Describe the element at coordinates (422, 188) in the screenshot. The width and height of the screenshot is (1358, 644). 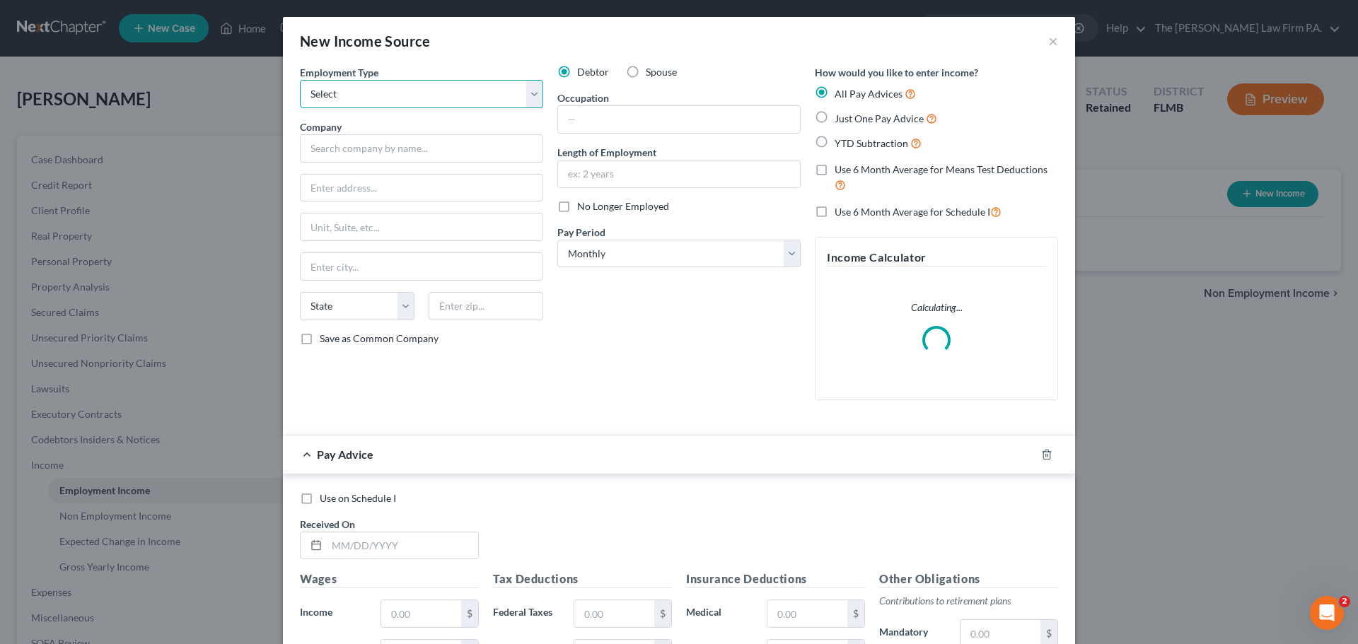
I see `input: Enter address...` at that location.